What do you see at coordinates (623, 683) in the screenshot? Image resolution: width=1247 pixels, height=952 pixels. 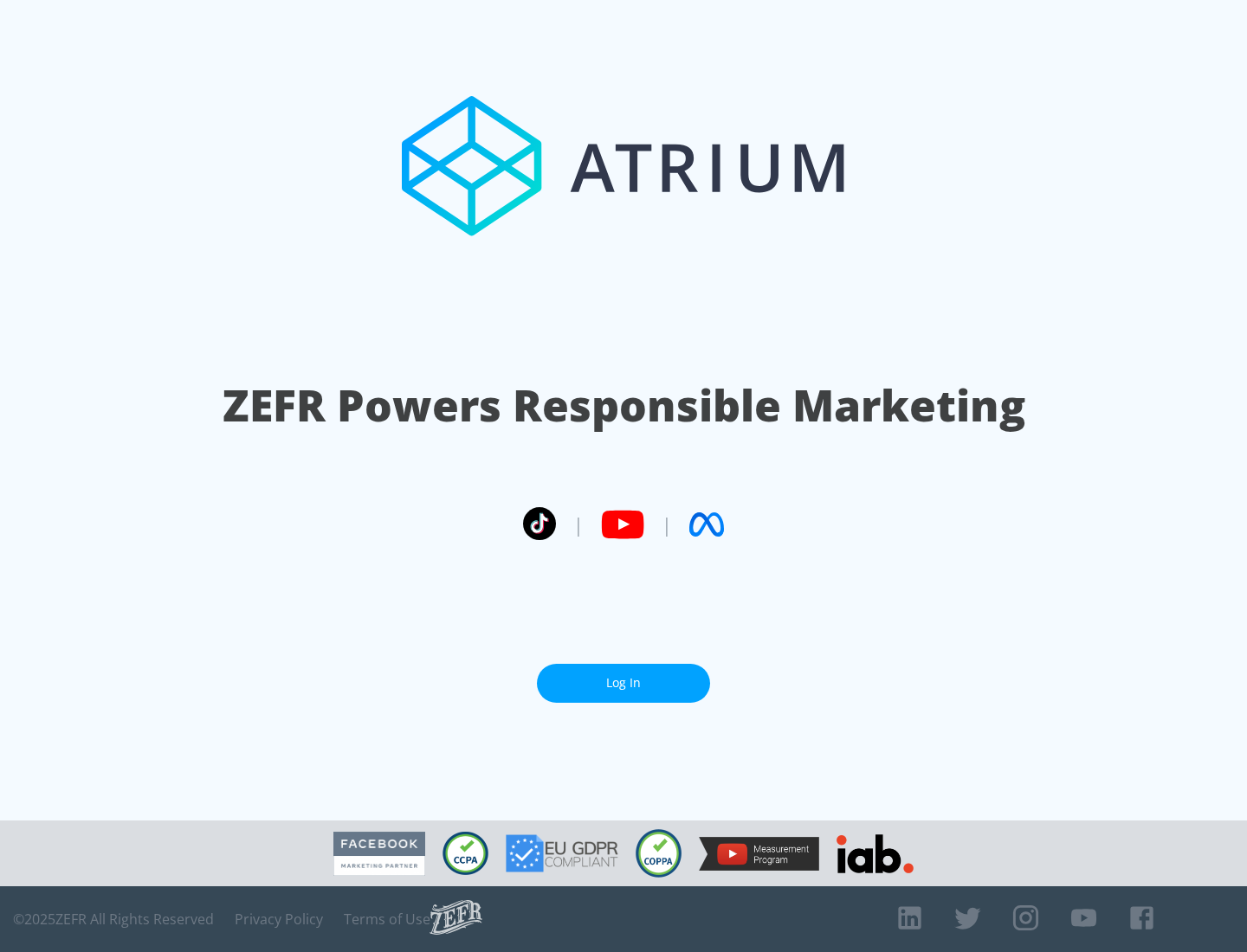 I see `a: Log In` at bounding box center [623, 683].